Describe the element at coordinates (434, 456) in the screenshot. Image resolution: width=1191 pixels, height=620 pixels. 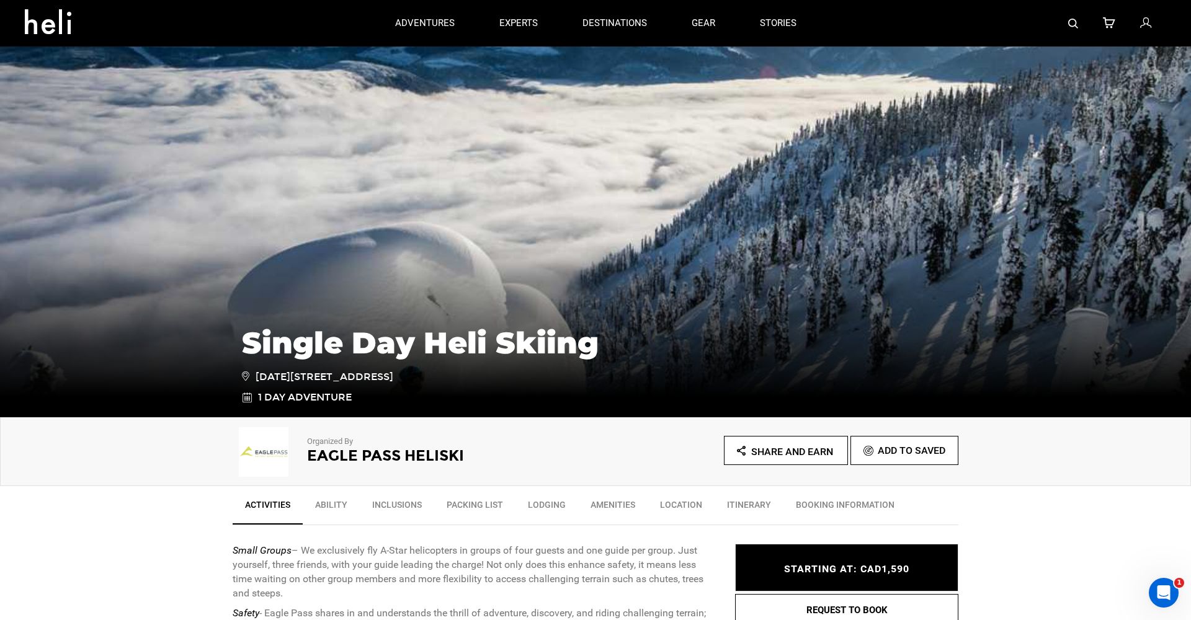
I see `h2: Eagle Pass Heliski` at that location.